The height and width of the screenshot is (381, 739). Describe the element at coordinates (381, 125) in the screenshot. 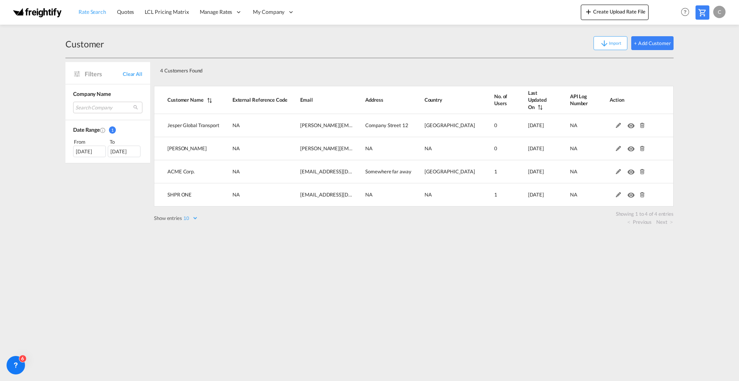

I see `td: Company Street 12` at that location.